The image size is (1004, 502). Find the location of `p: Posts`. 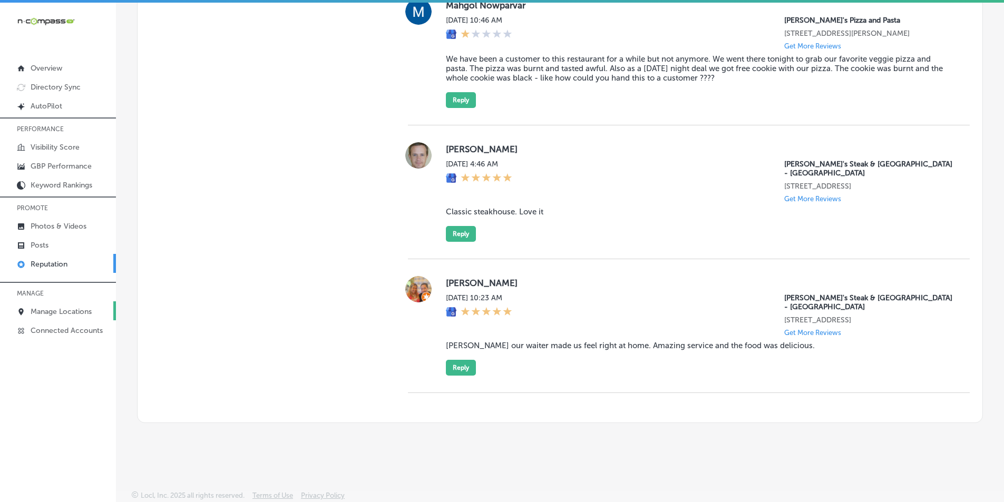

p: Posts is located at coordinates (40, 245).